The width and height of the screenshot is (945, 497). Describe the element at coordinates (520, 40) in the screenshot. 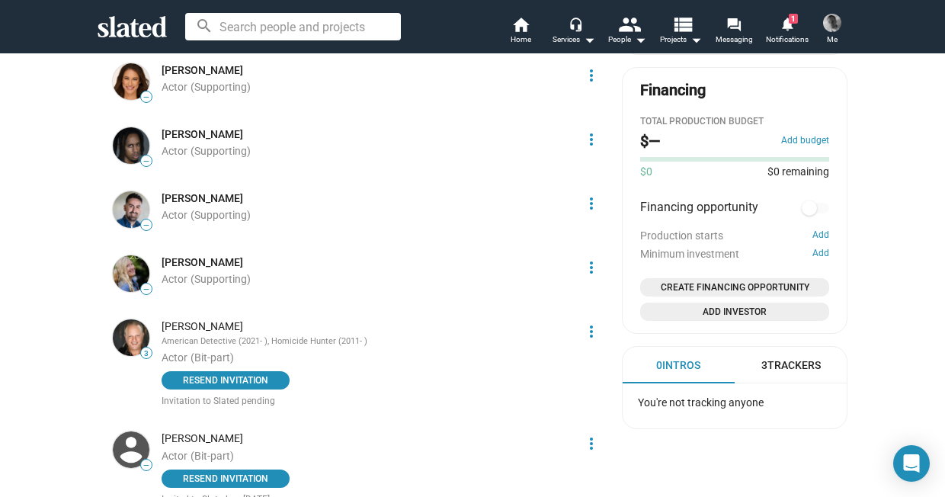

I see `span: Home` at that location.